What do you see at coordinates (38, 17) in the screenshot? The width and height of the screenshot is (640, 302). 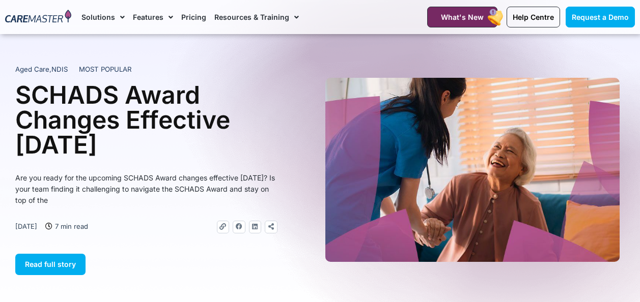 I see `img: CareMaster Logo` at bounding box center [38, 17].